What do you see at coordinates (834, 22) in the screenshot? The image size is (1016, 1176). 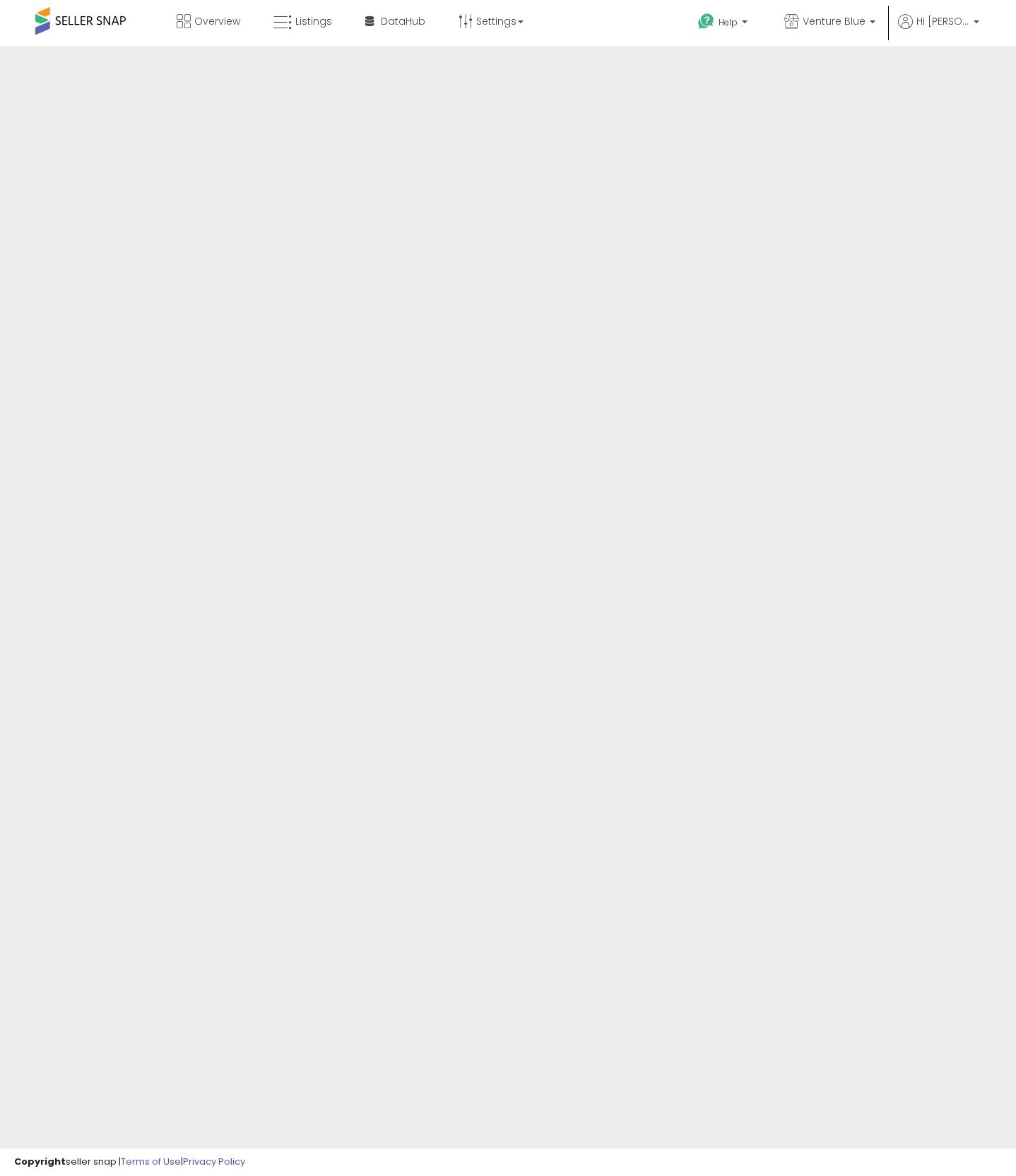 I see `span: Venture Blue` at bounding box center [834, 22].